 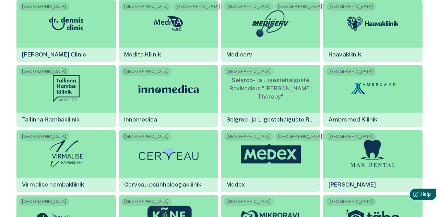 I want to click on img: Mediserv logo, so click(x=270, y=24).